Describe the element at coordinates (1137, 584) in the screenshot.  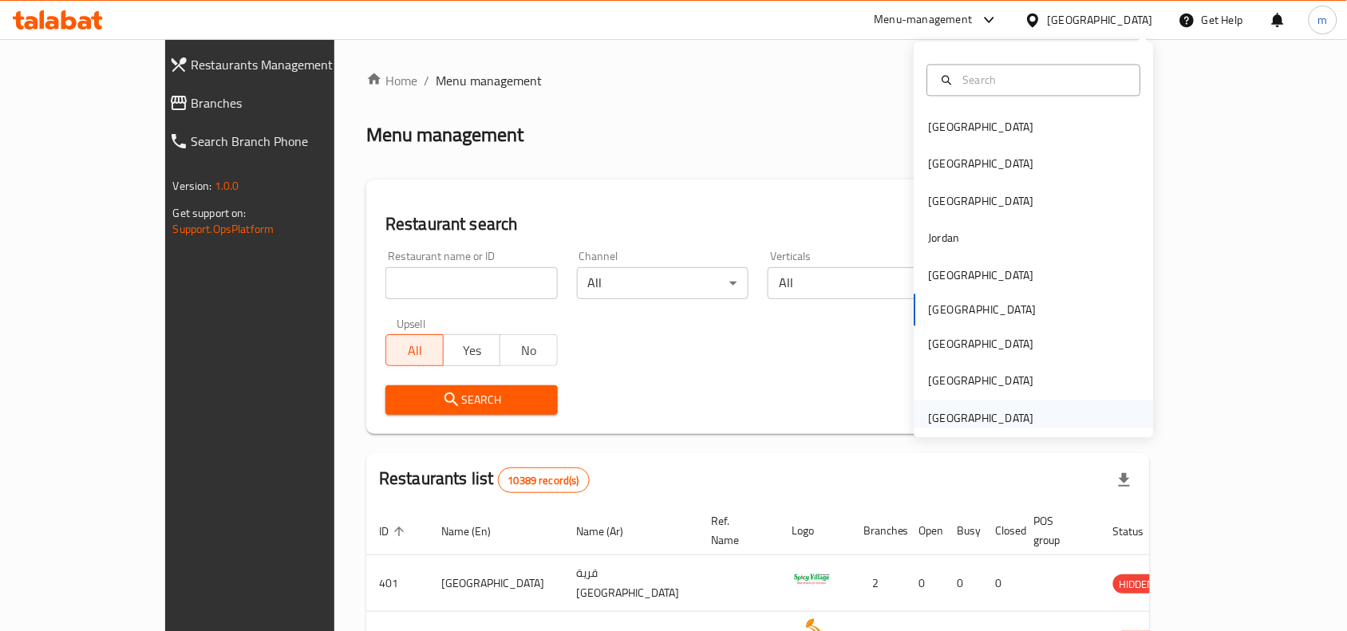
I see `div: HIDDEN` at that location.